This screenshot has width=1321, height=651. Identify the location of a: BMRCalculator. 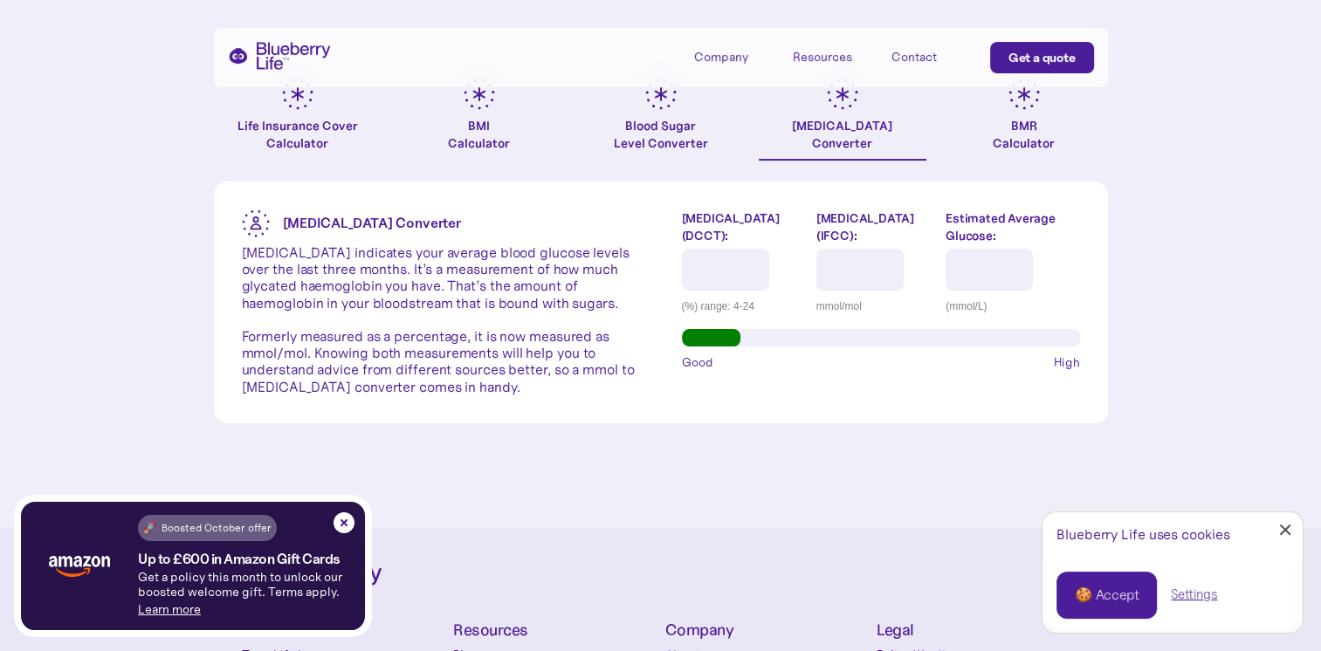
(1024, 120).